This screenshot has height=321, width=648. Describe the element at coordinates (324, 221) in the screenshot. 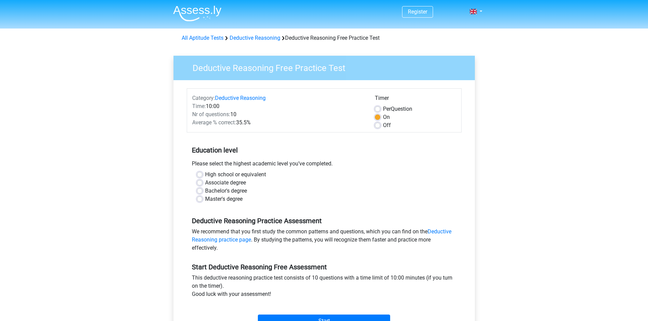

I see `h5: Deductive Reasoning Practice Assessment` at that location.